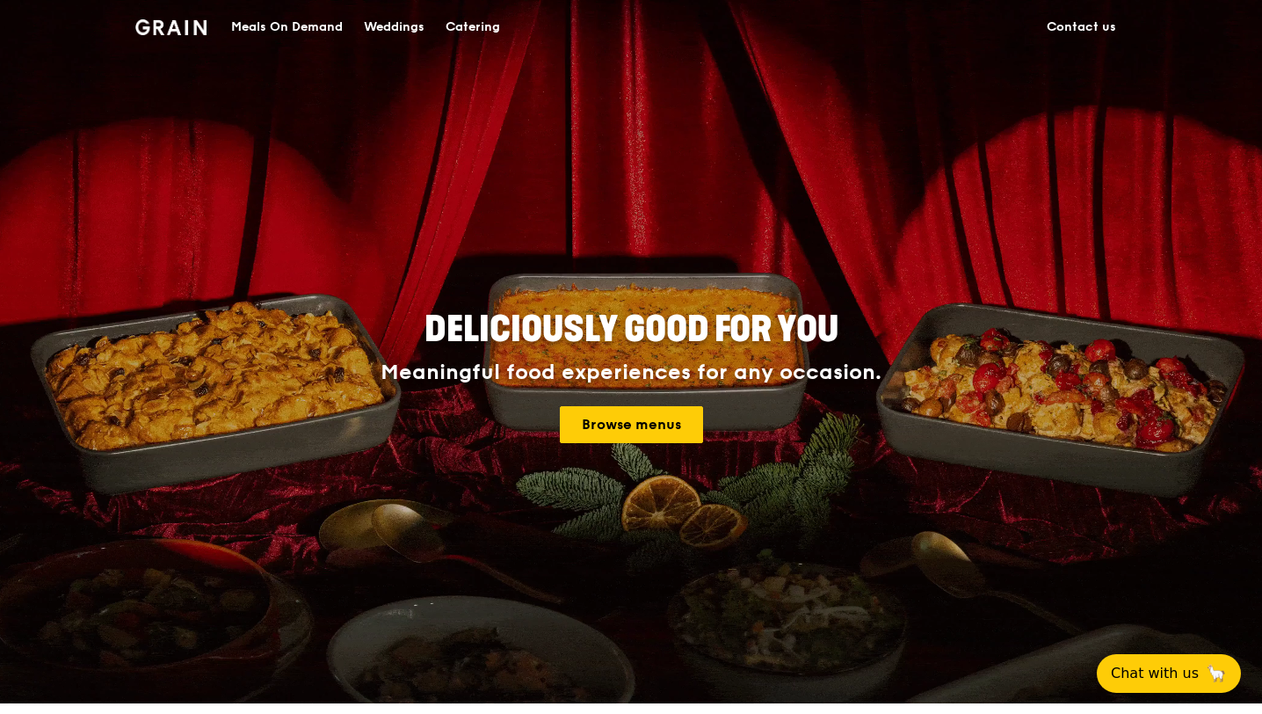 Image resolution: width=1262 pixels, height=714 pixels. Describe the element at coordinates (631, 424) in the screenshot. I see `a: Browse menus` at that location.